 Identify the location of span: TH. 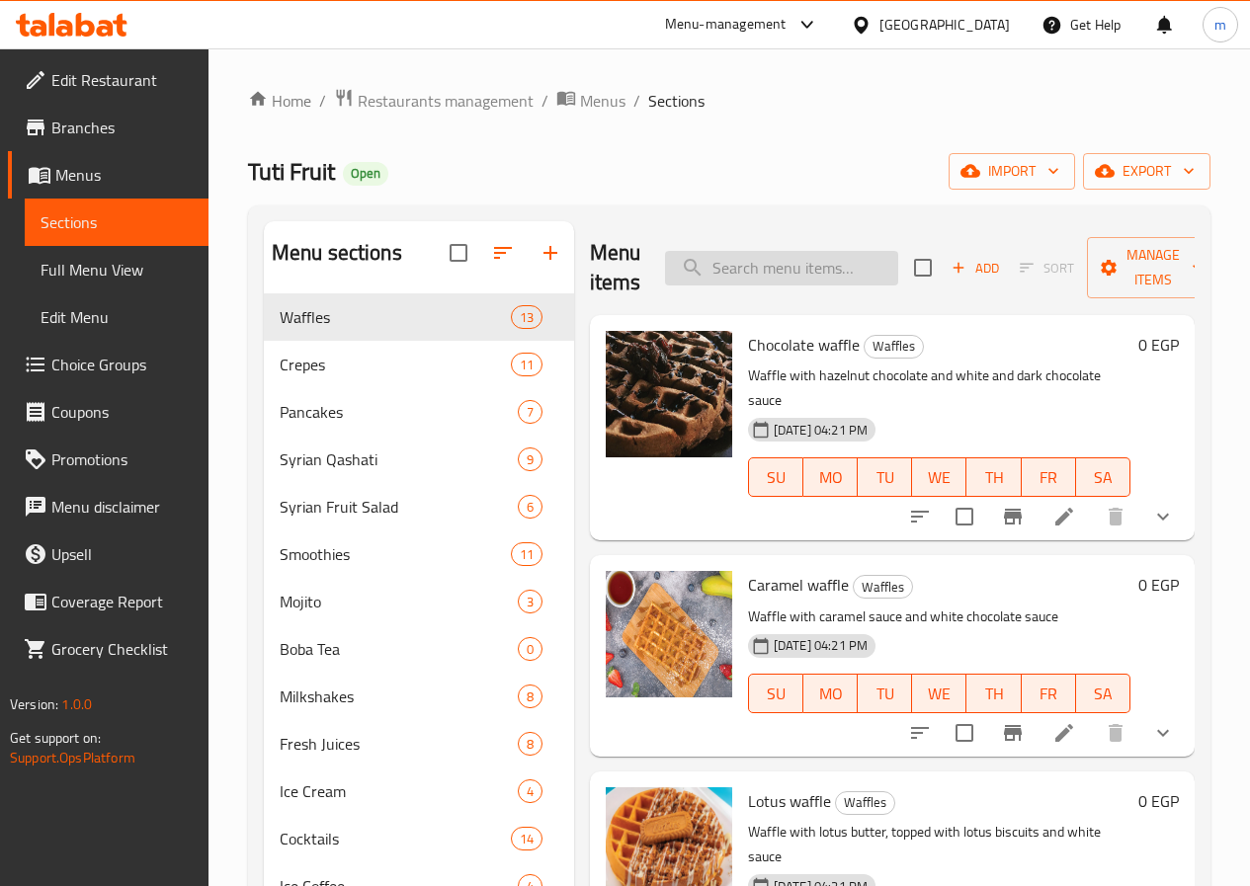
(993, 693).